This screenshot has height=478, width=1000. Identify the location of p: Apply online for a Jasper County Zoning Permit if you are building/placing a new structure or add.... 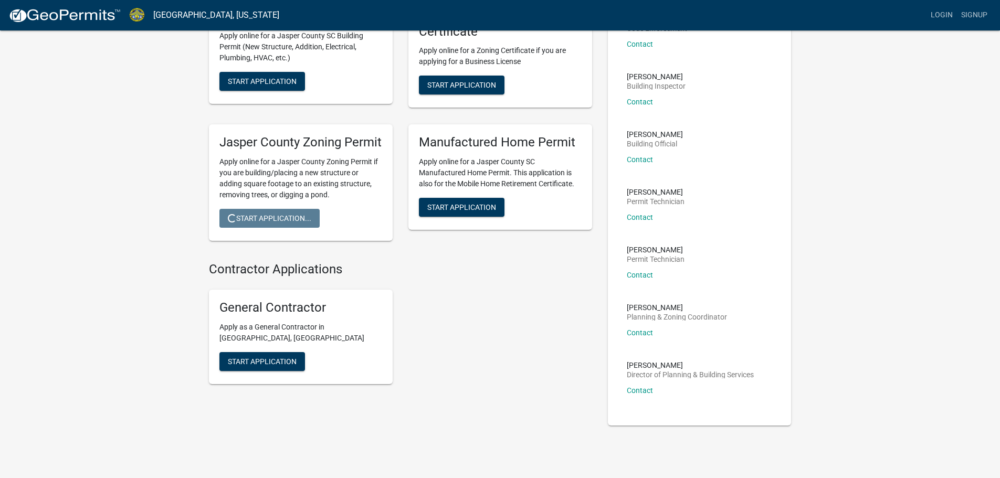
(301, 178).